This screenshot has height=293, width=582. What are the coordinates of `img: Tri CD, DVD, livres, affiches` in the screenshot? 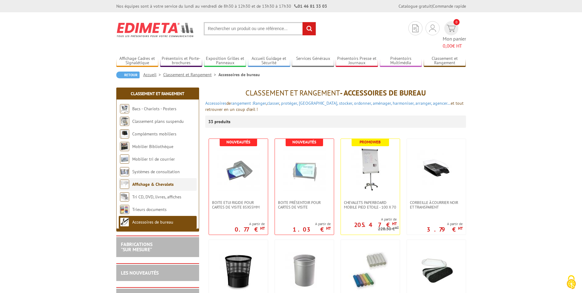 It's located at (125, 197).